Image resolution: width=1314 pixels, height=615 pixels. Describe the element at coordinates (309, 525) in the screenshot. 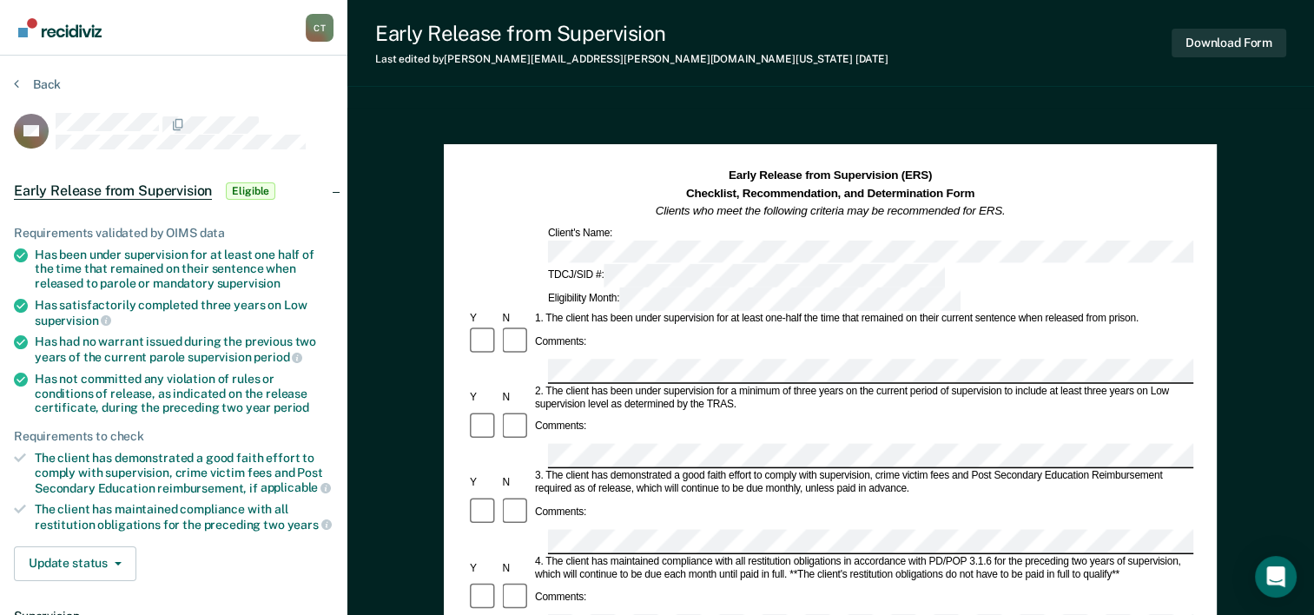

I see `span: years` at that location.